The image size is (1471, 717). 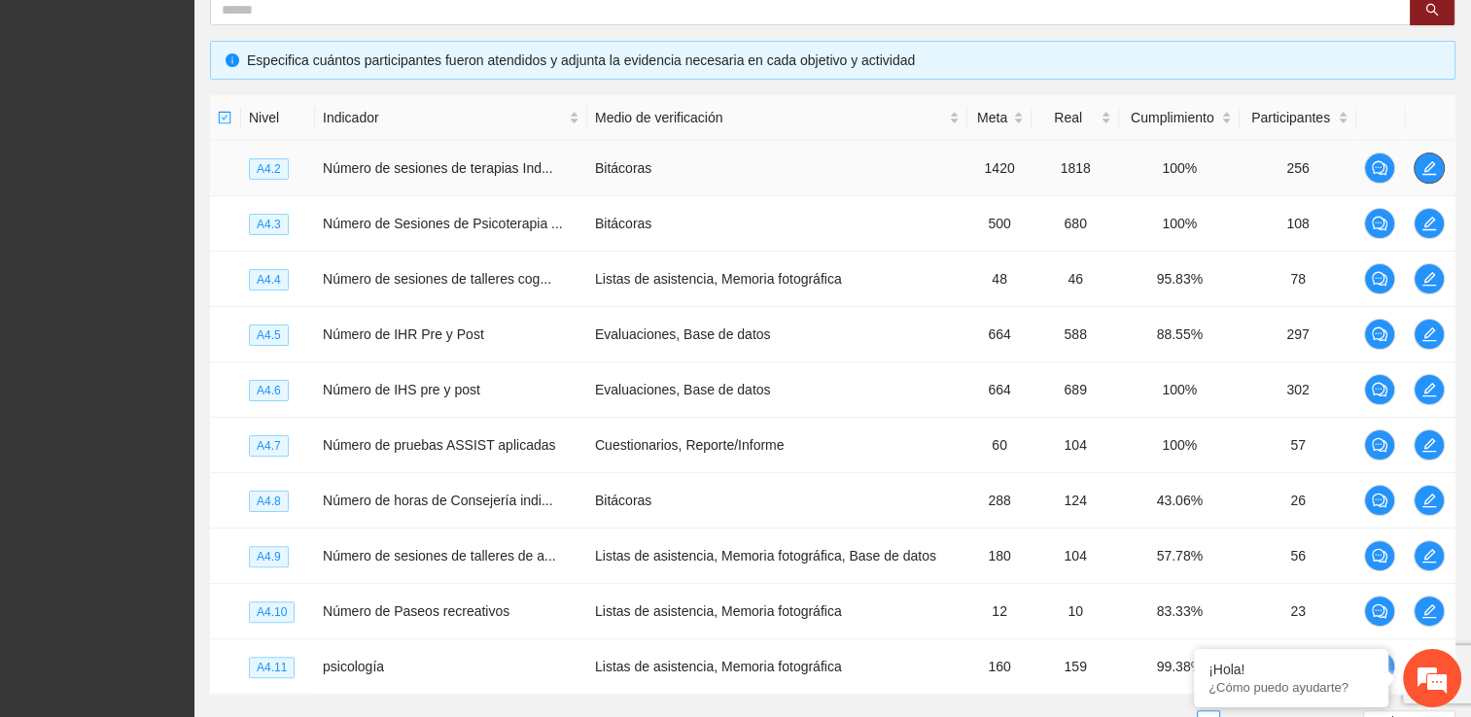 What do you see at coordinates (1179, 501) in the screenshot?
I see `td: 43.06%` at bounding box center [1179, 501].